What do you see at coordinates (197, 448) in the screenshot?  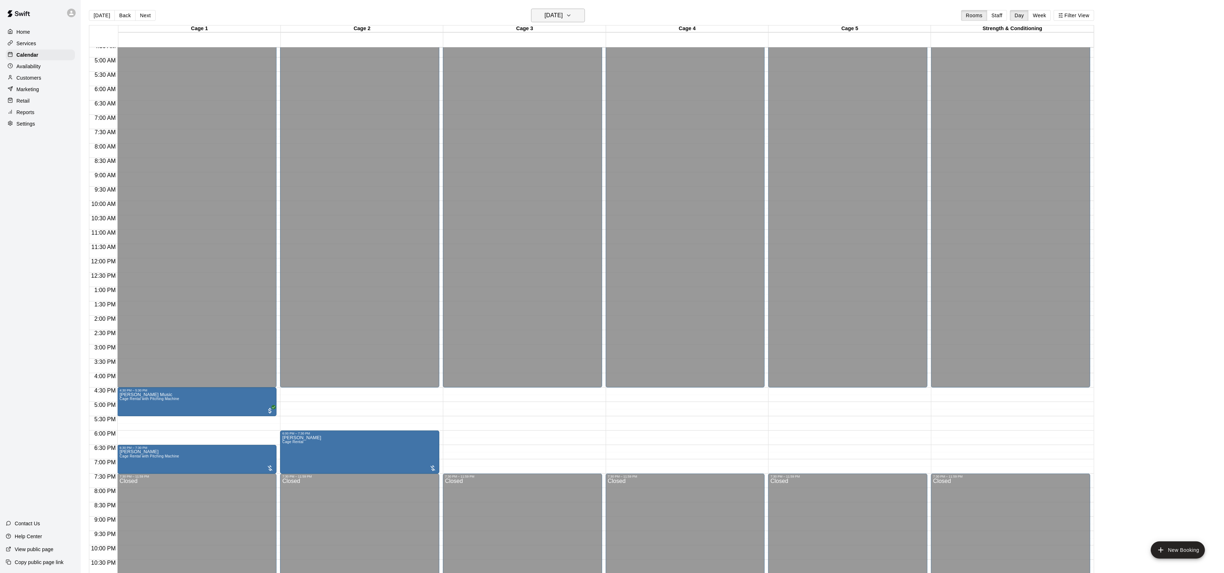 I see `div: 6:30 PM – 7:30 PM` at bounding box center [197, 448].